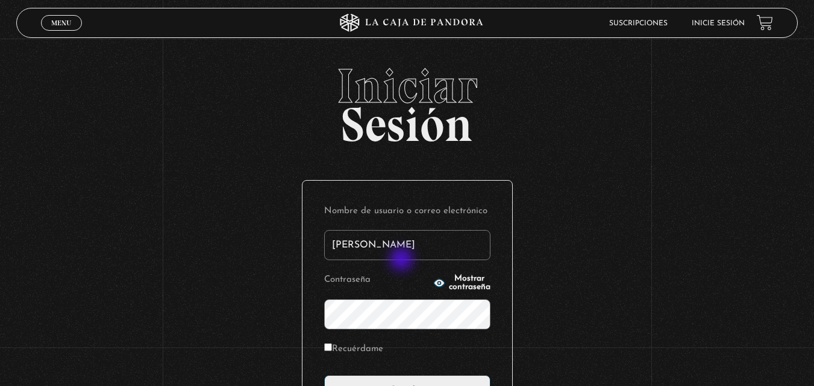  I want to click on span: Menu, so click(61, 23).